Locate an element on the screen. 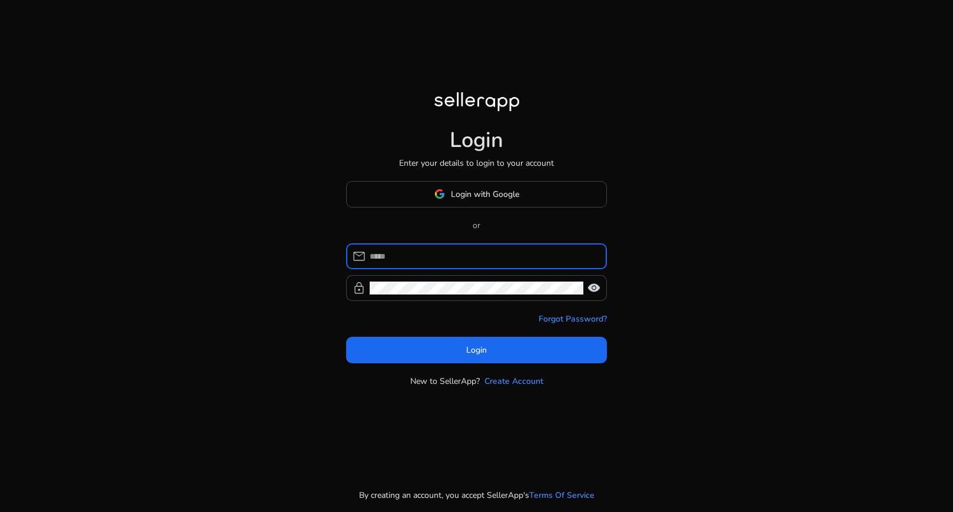  span: mail is located at coordinates (359, 257).